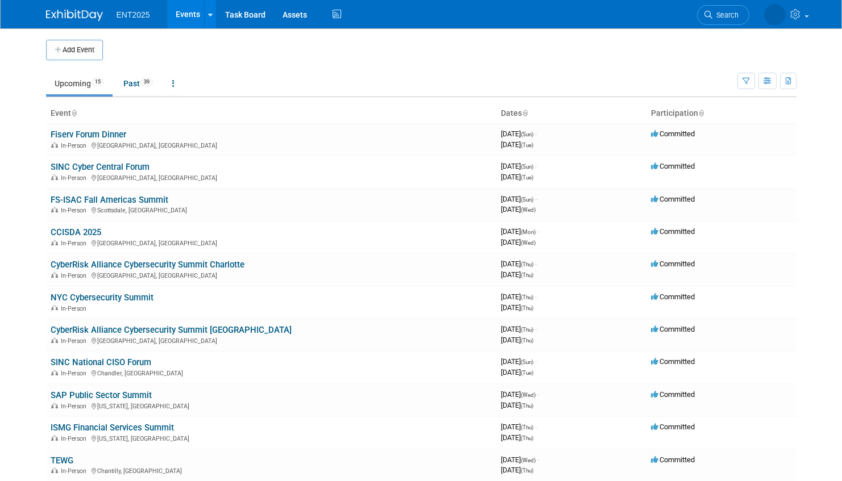  I want to click on img: ExhibitDay, so click(74, 15).